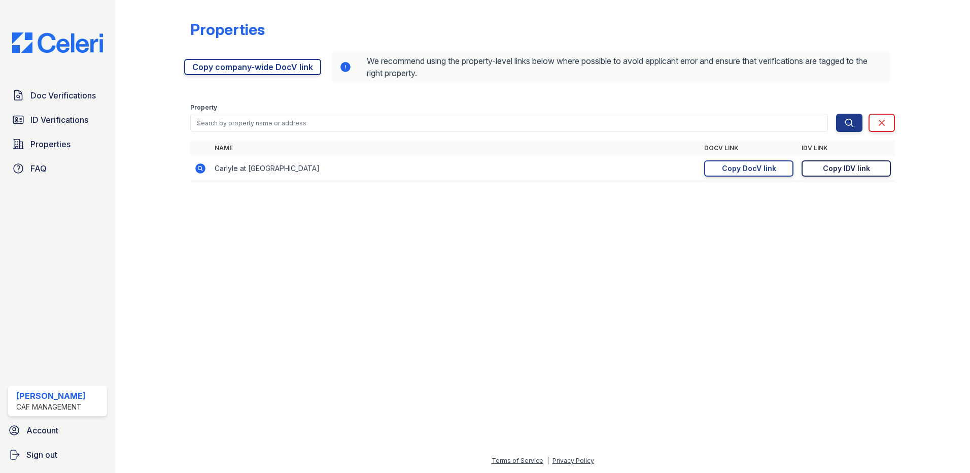 Image resolution: width=970 pixels, height=473 pixels. I want to click on span: Properties, so click(50, 144).